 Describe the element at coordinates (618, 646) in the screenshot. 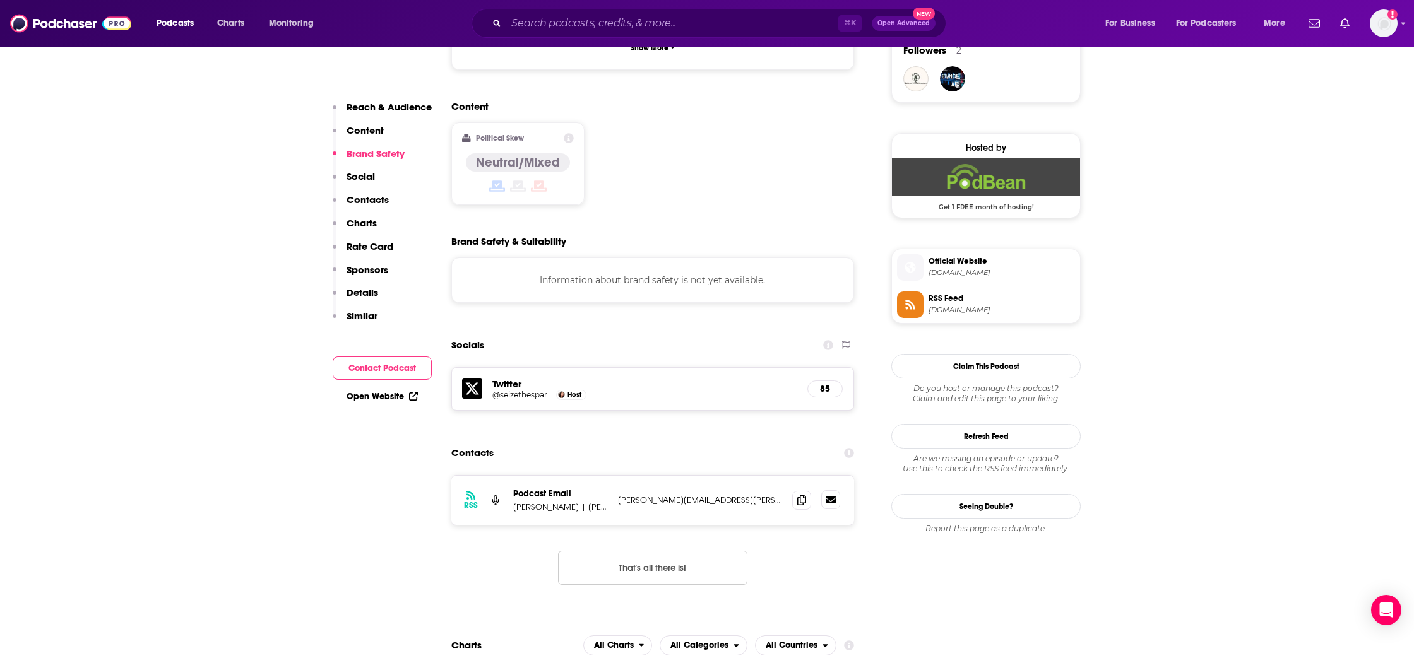

I see `h2: Platforms` at that location.